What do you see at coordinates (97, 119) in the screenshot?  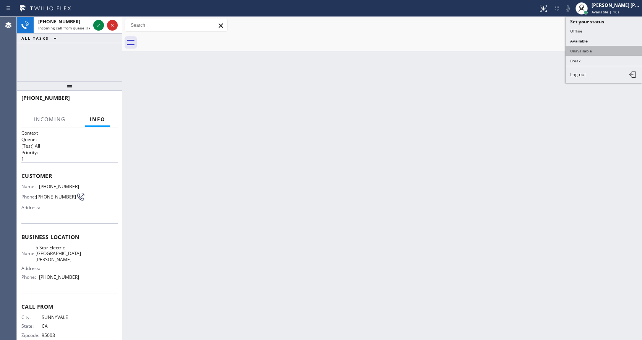 I see `span: Info` at bounding box center [97, 119].